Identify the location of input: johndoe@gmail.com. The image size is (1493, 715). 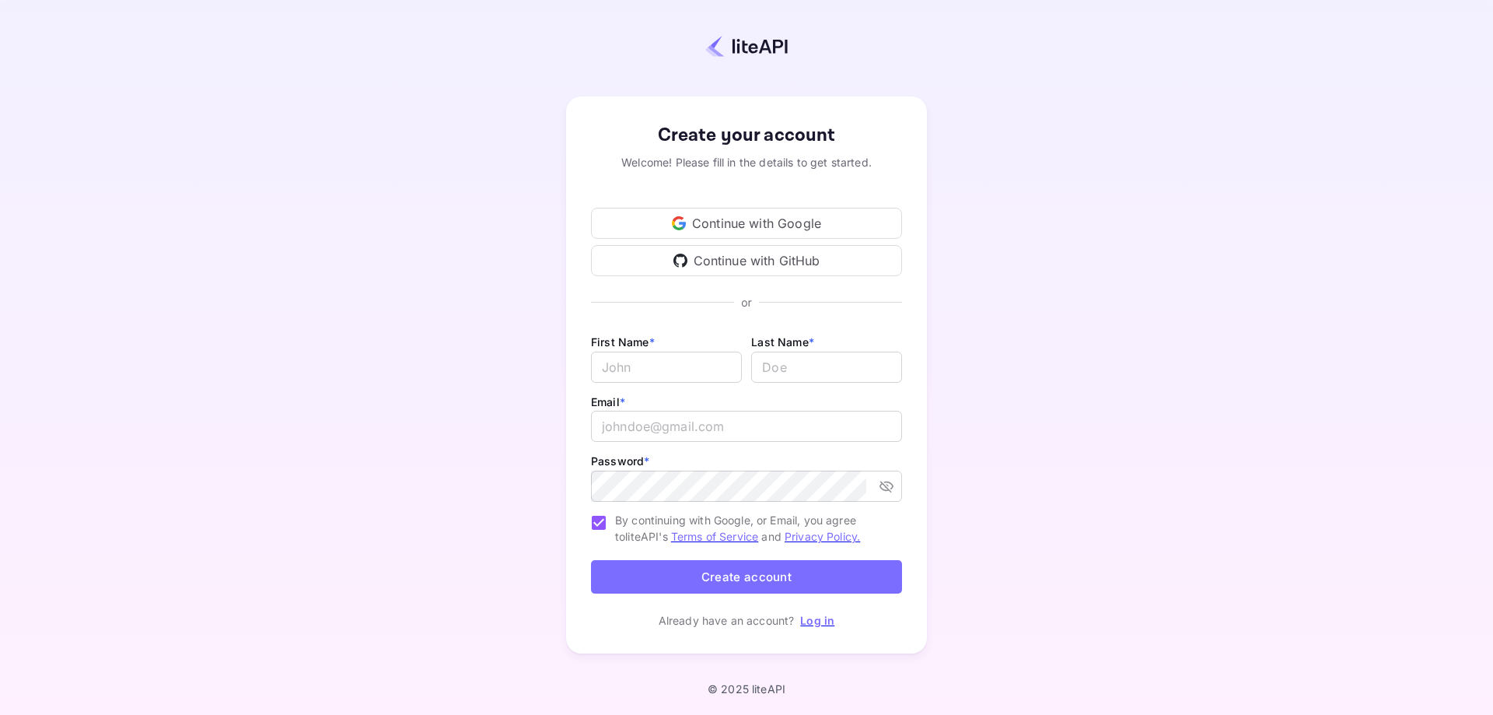
(747, 426).